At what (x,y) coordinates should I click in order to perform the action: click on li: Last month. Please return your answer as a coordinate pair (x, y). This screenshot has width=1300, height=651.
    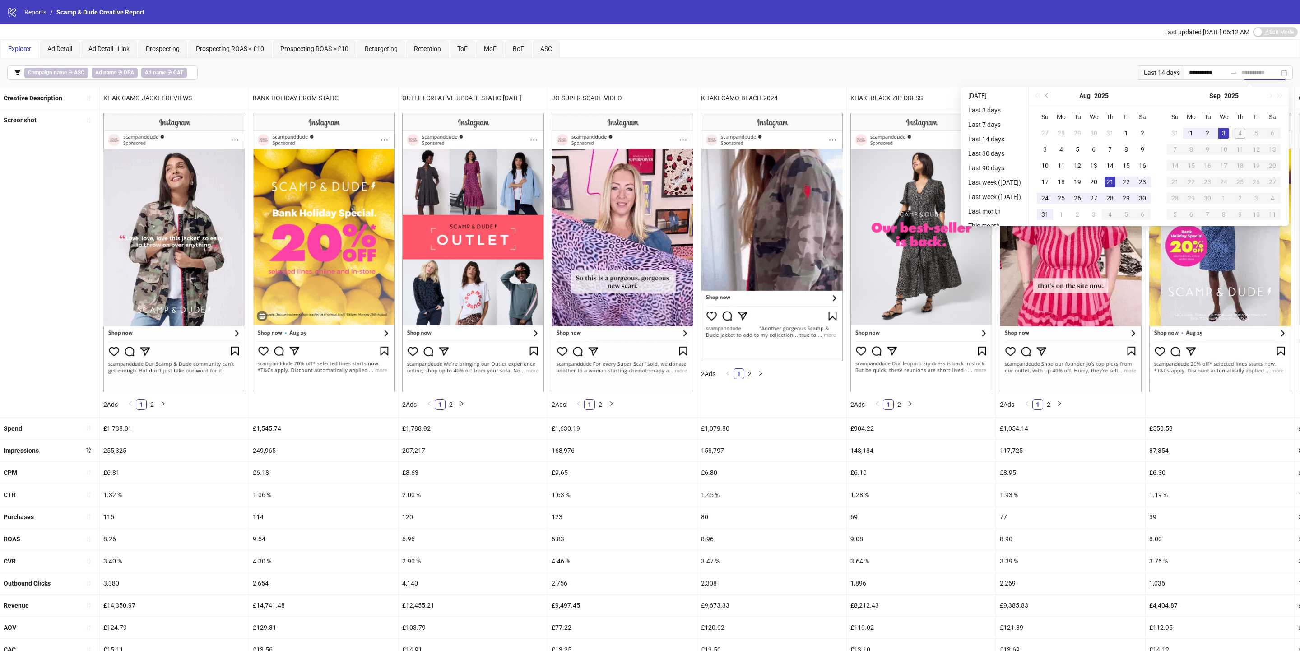
    Looking at the image, I should click on (994, 211).